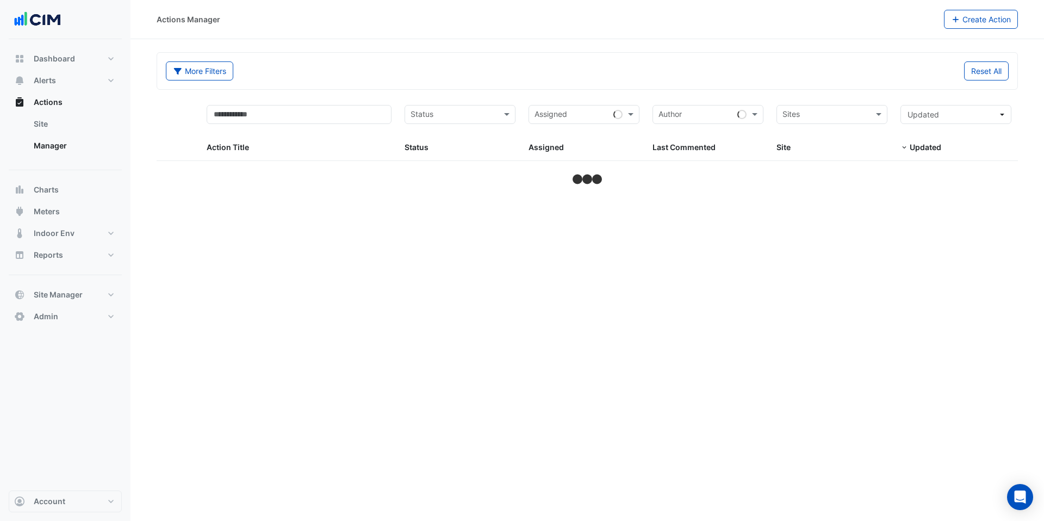  Describe the element at coordinates (200, 71) in the screenshot. I see `button: More Filters` at that location.